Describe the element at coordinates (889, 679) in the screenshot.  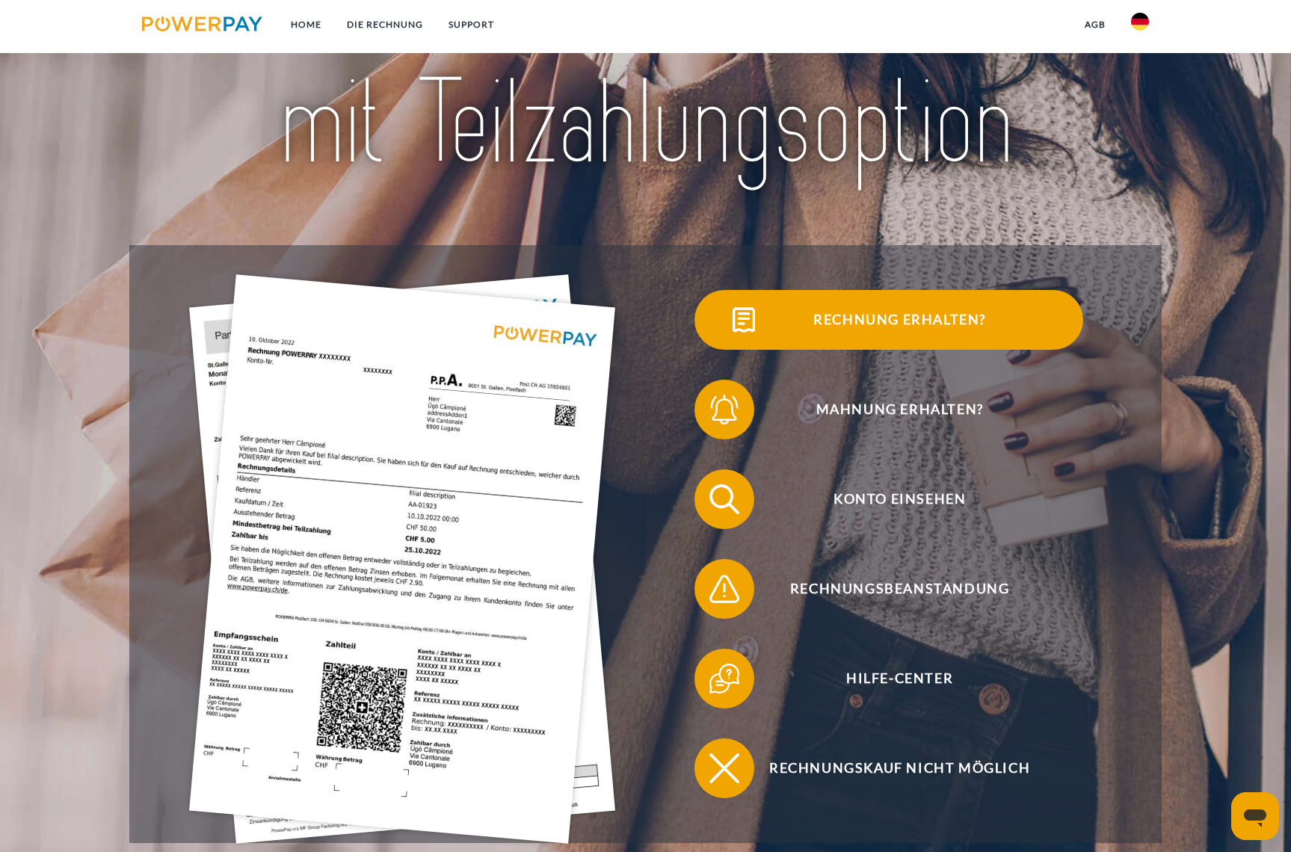
I see `button: Hilfe-Center` at that location.